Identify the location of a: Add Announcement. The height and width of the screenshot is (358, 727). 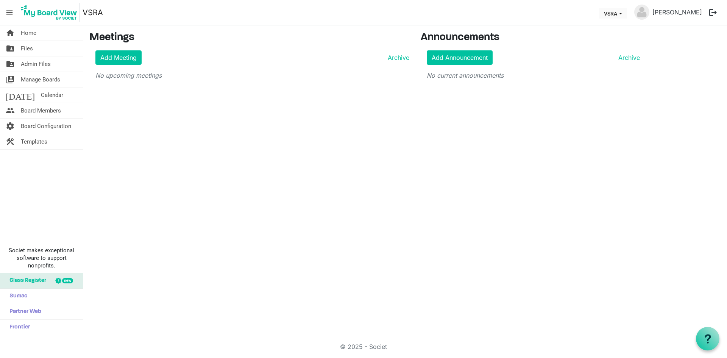
(460, 58).